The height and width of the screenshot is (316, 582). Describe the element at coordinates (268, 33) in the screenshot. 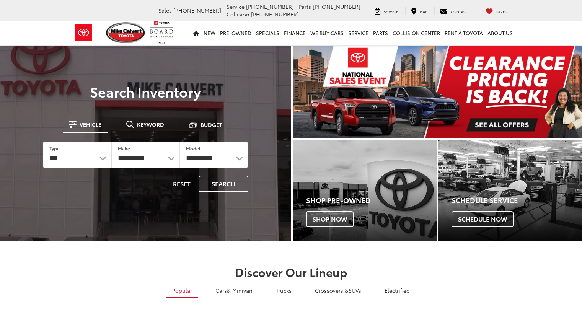

I see `a: Specials` at that location.